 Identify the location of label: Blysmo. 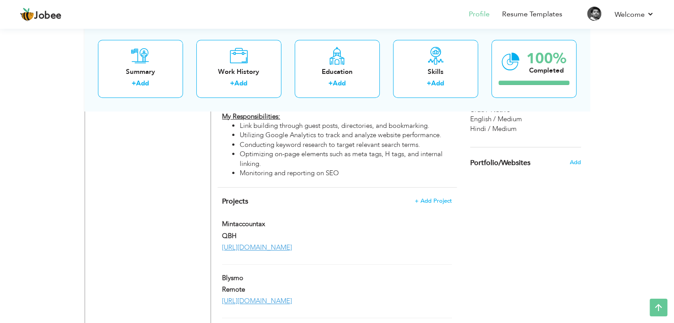
(296, 278).